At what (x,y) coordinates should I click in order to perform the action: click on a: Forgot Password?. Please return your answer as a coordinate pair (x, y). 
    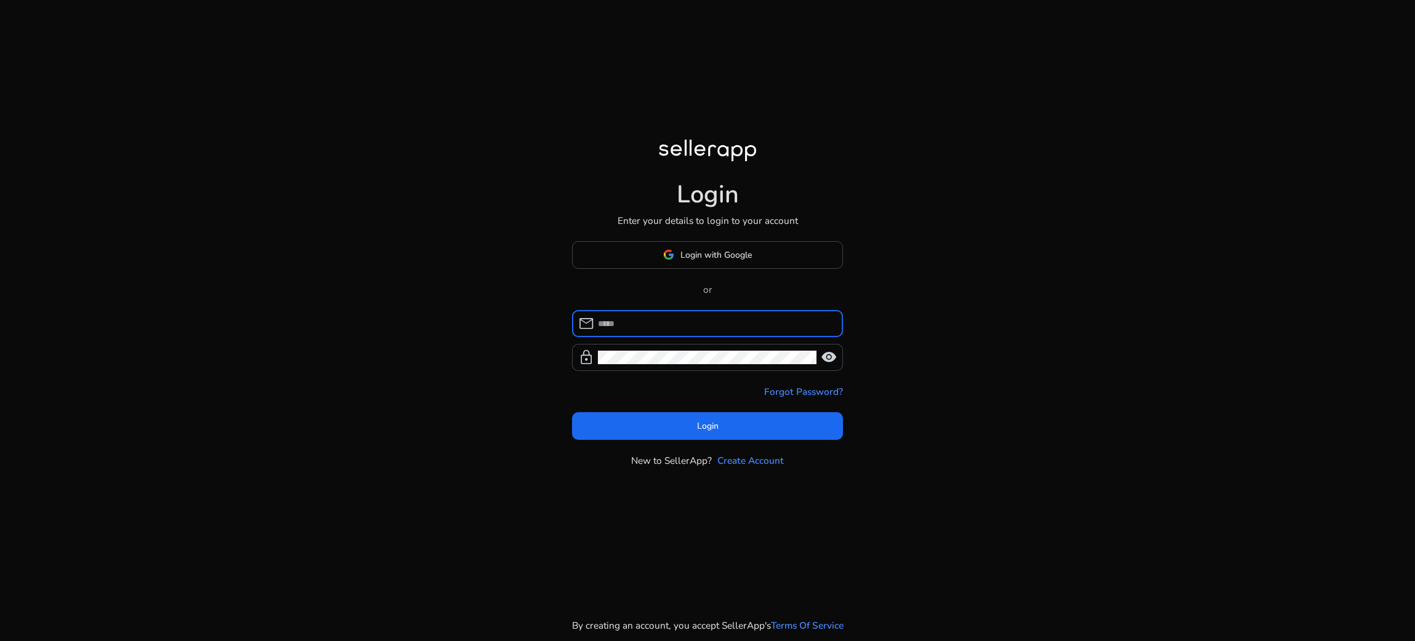
    Looking at the image, I should click on (803, 392).